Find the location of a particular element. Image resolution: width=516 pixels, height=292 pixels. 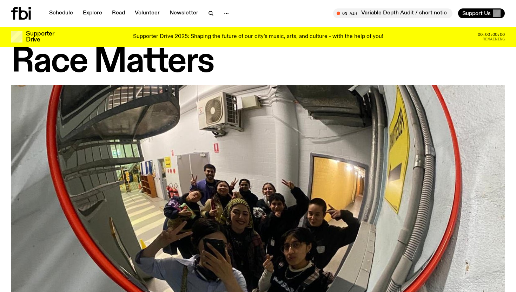

span: Remaining is located at coordinates (493, 39).